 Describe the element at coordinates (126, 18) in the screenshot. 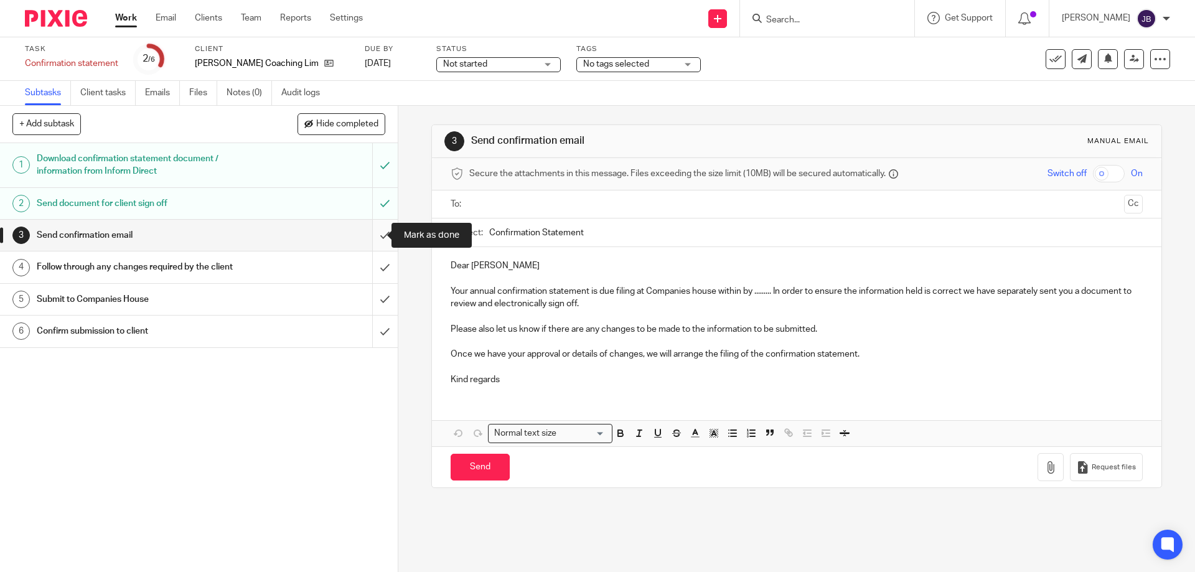

I see `a: Work` at that location.